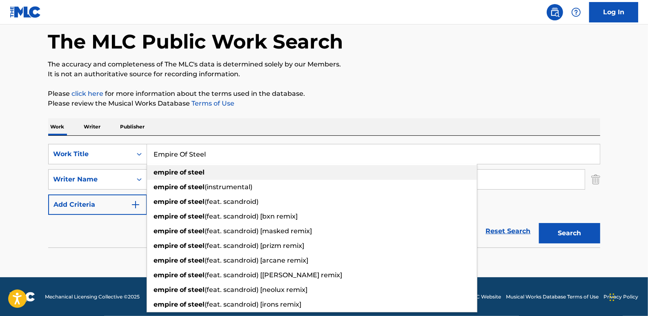 This screenshot has width=648, height=316. I want to click on a: Privacy Policy, so click(620, 297).